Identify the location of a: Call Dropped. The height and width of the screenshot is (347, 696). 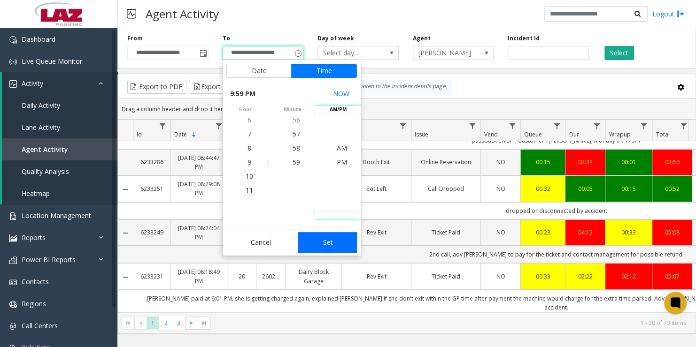
(445, 189).